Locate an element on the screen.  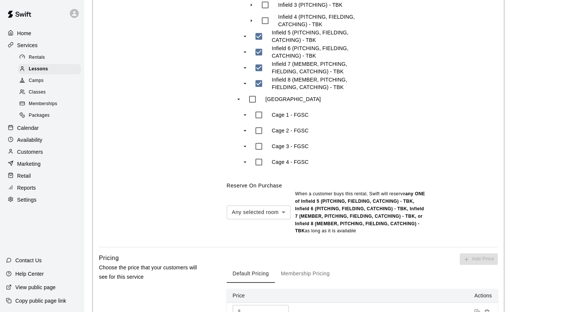
a: Packages is located at coordinates (51, 115).